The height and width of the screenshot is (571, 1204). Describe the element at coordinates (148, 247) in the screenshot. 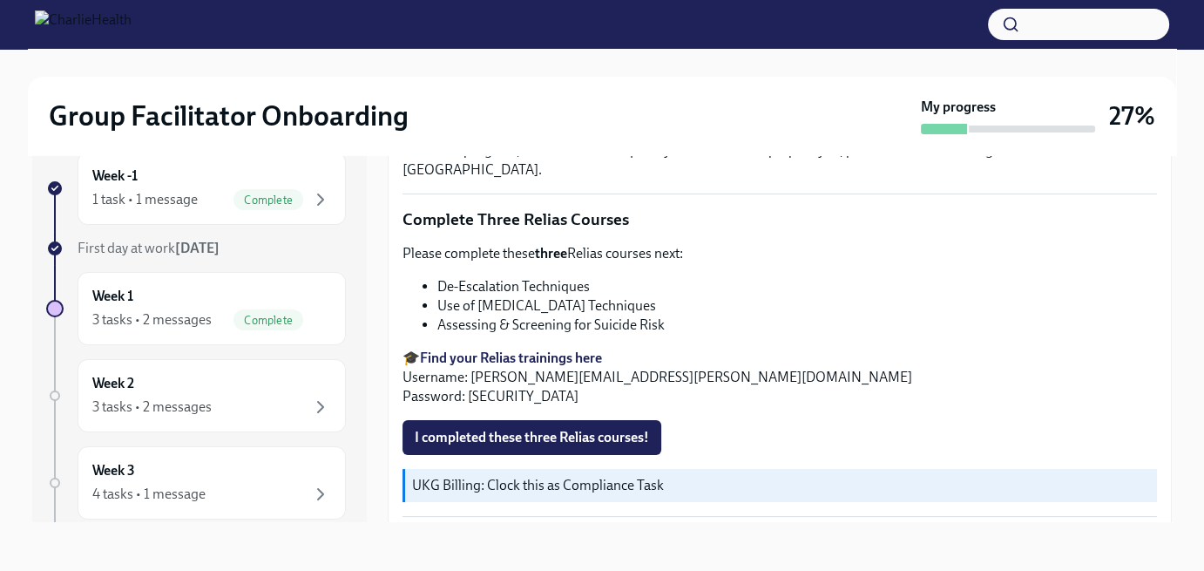

I see `span: First day at work` at that location.